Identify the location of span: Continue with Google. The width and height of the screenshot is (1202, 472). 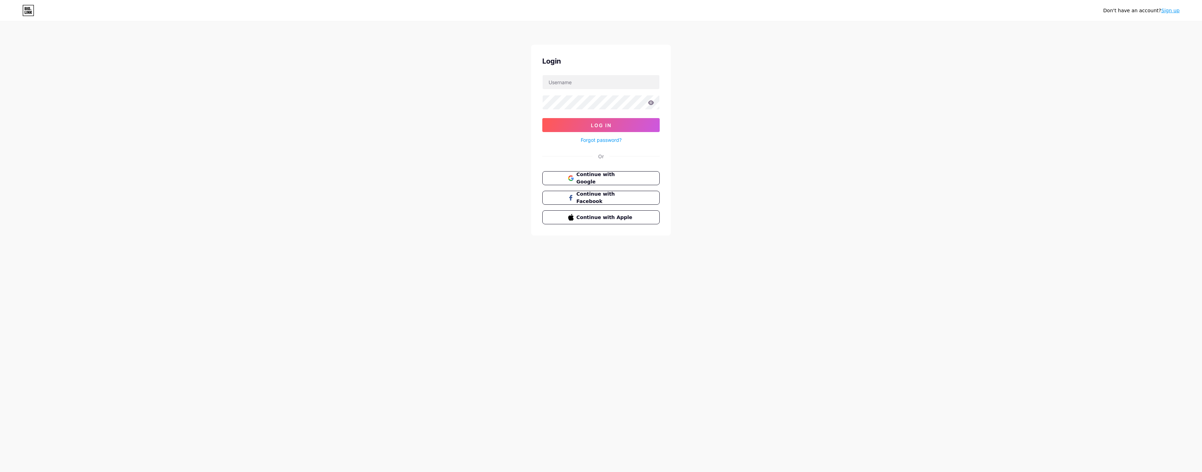
(605, 178).